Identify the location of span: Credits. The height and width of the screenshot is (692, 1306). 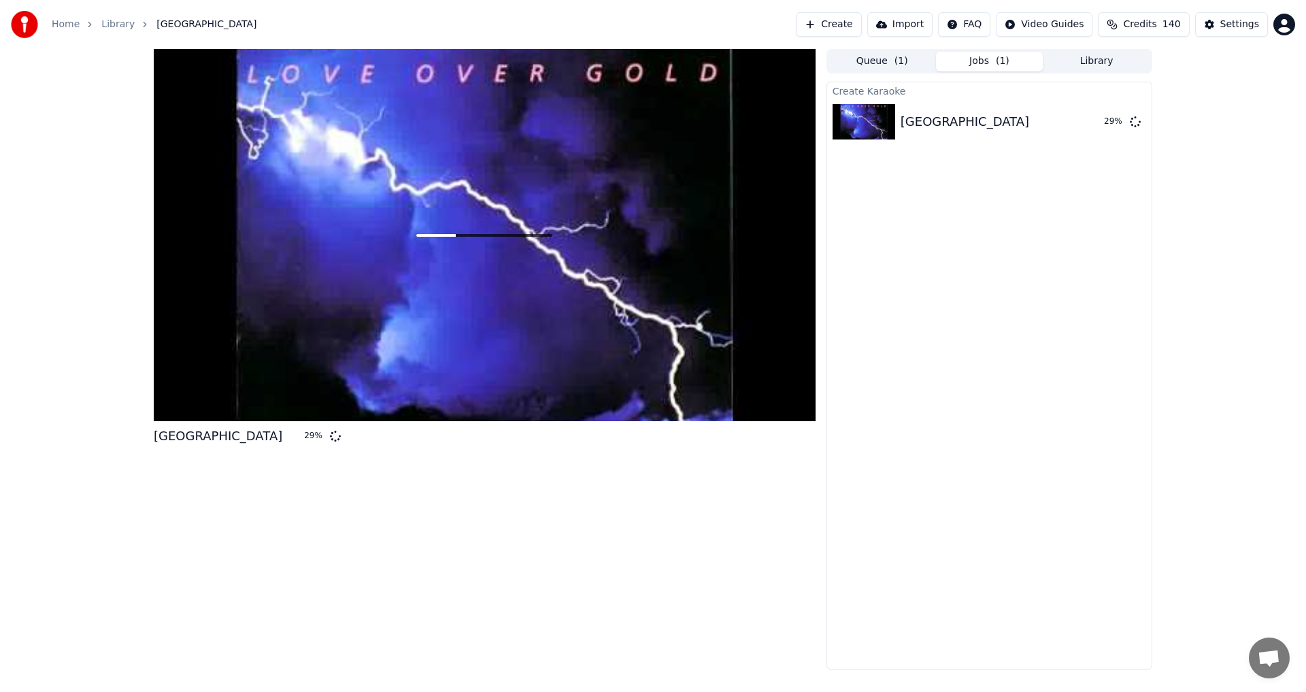
(1139, 24).